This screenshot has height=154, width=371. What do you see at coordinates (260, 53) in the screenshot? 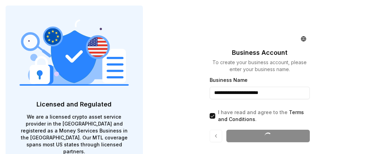
I see `p: Business Account` at bounding box center [260, 53].